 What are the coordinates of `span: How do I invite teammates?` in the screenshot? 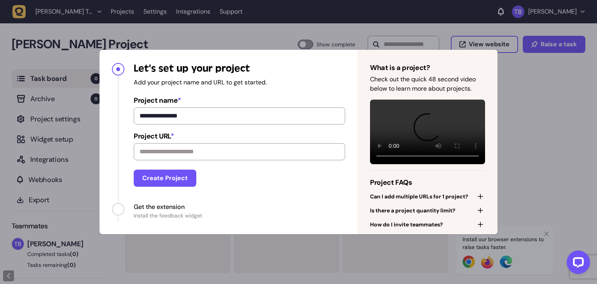 It's located at (406, 224).